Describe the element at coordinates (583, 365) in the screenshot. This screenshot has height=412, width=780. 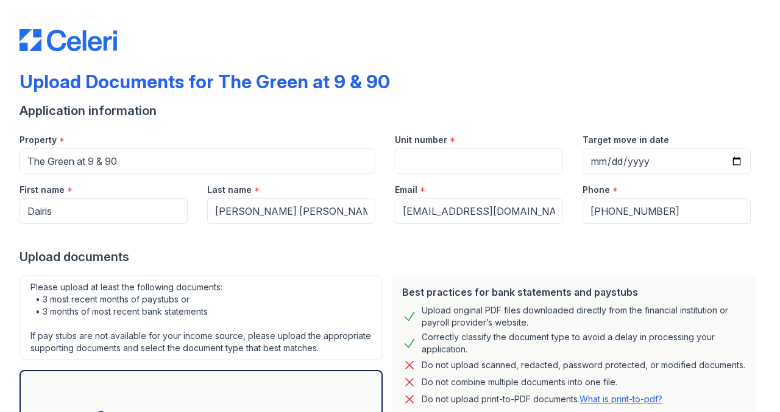
I see `div: Do not upload scanned, redacted, password protected, or modified documents.` at that location.